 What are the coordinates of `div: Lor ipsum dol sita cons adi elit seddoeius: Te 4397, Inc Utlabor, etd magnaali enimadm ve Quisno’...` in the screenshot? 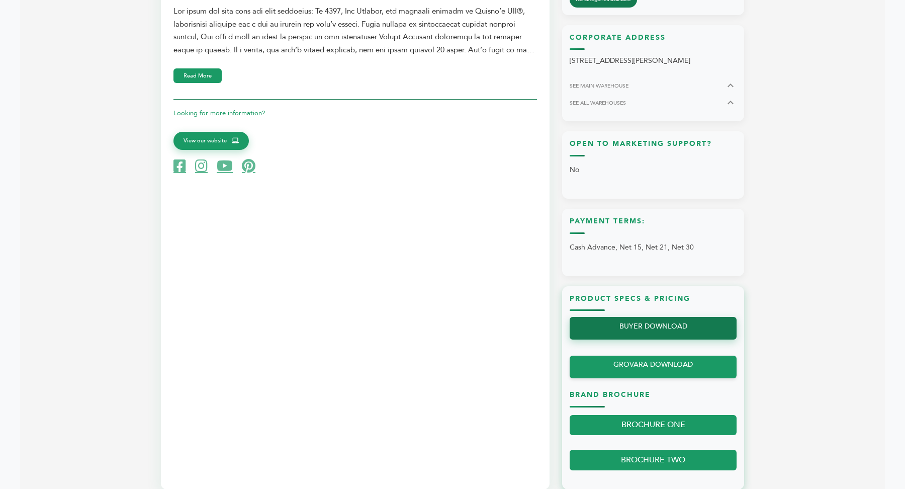 It's located at (355, 31).